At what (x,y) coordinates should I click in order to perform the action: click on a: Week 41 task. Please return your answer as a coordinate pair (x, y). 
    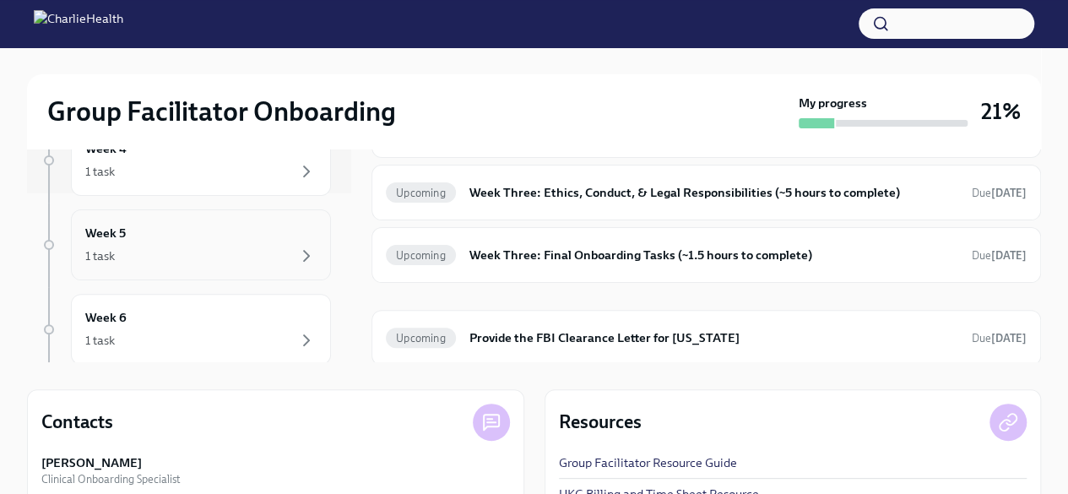
    Looking at the image, I should click on (186, 160).